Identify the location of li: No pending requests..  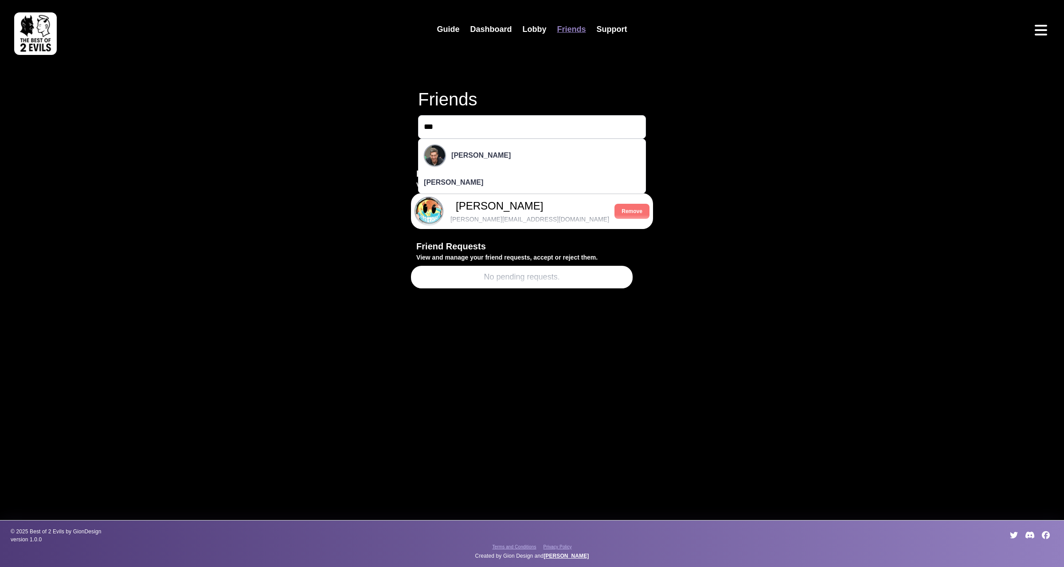
(522, 277).